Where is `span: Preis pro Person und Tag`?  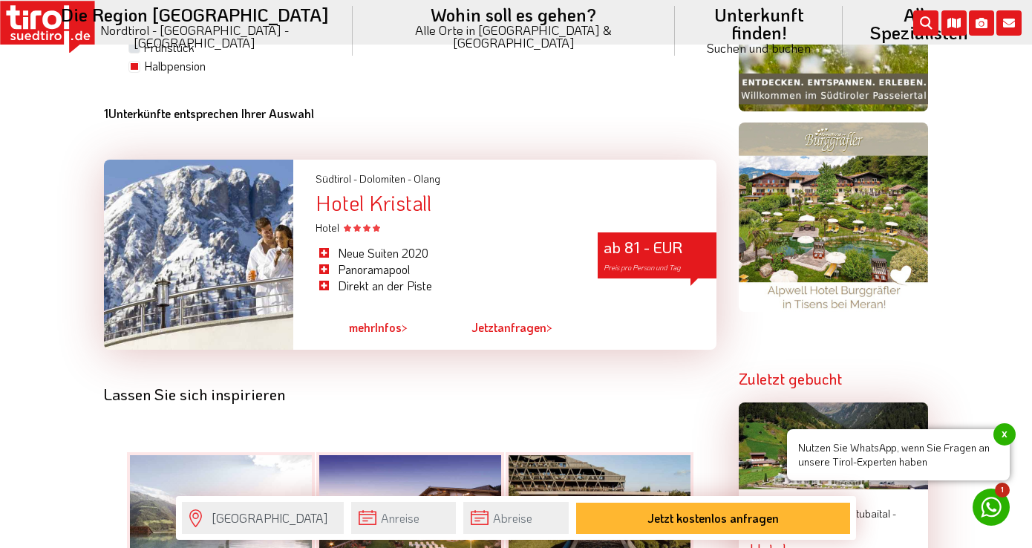 span: Preis pro Person und Tag is located at coordinates (642, 267).